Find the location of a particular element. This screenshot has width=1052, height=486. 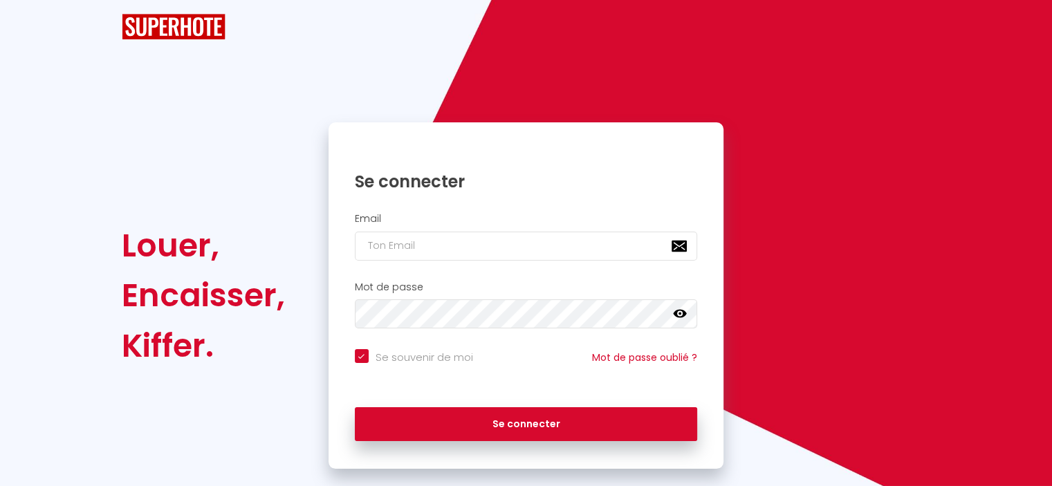

h1: Se connecter is located at coordinates (526, 181).